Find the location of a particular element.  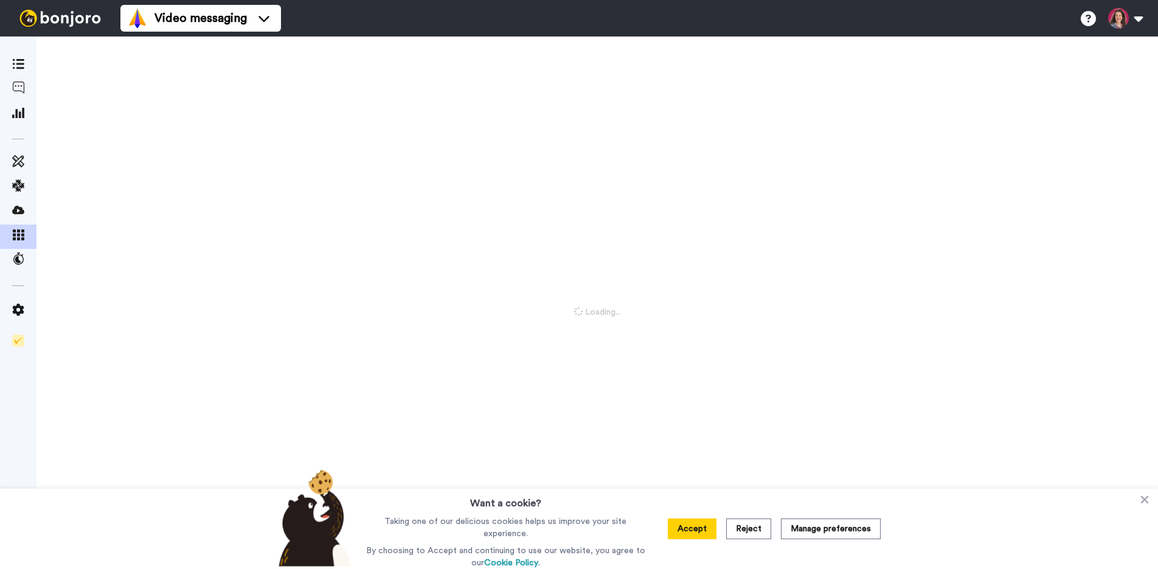

button: Reject is located at coordinates (749, 529).